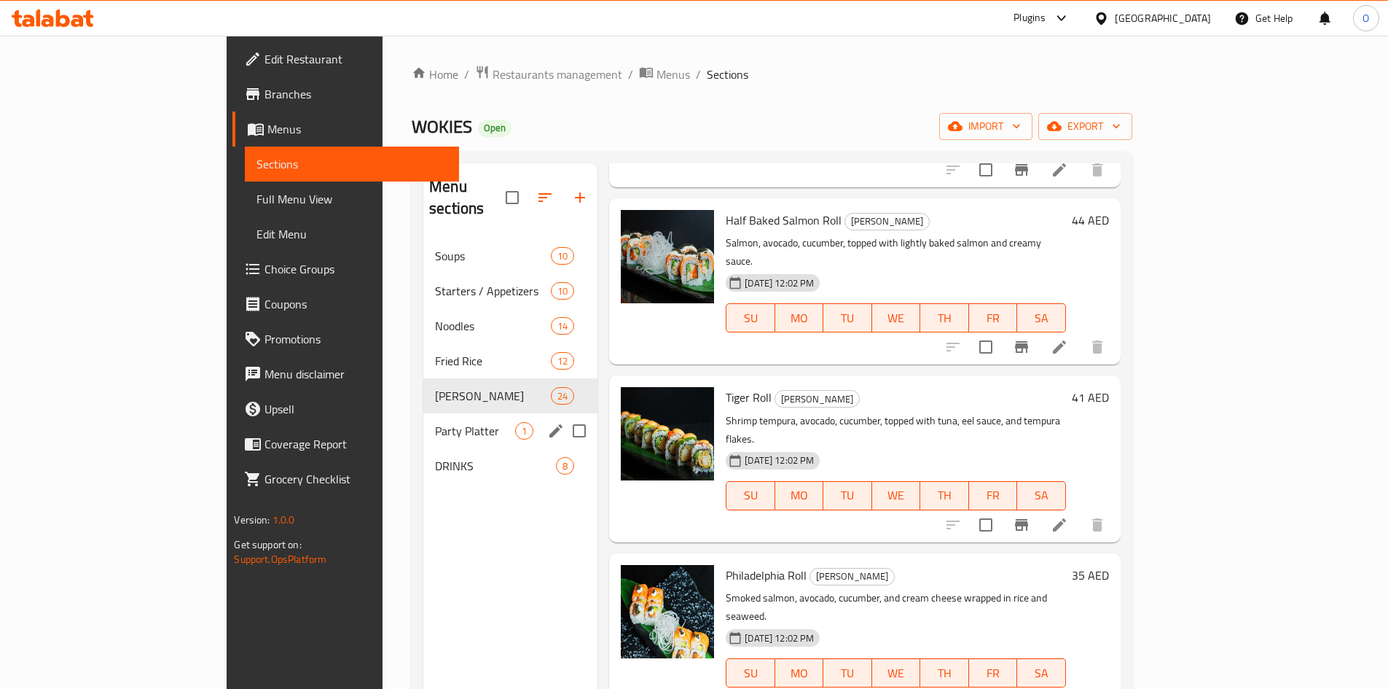  Describe the element at coordinates (563, 361) in the screenshot. I see `span: 12` at that location.